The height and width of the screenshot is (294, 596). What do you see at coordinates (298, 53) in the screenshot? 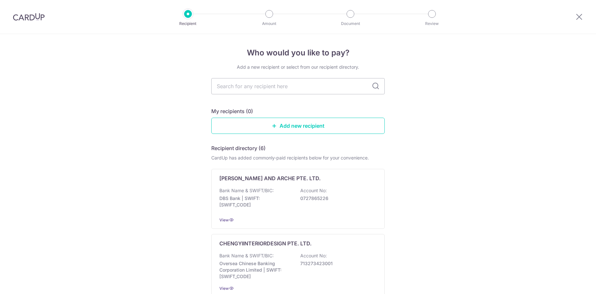
I see `h4: Who would you like to pay?` at bounding box center [298, 53].